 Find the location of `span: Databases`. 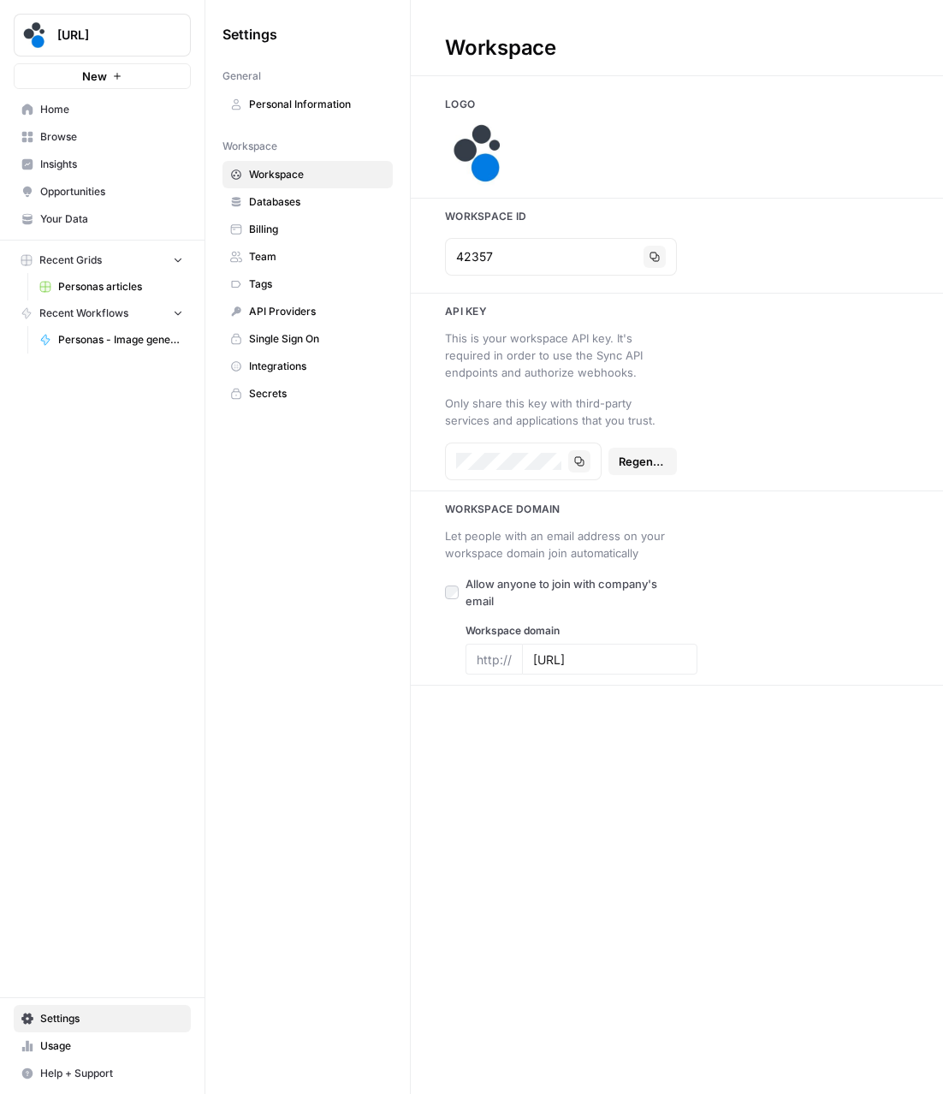

span: Databases is located at coordinates (317, 202).